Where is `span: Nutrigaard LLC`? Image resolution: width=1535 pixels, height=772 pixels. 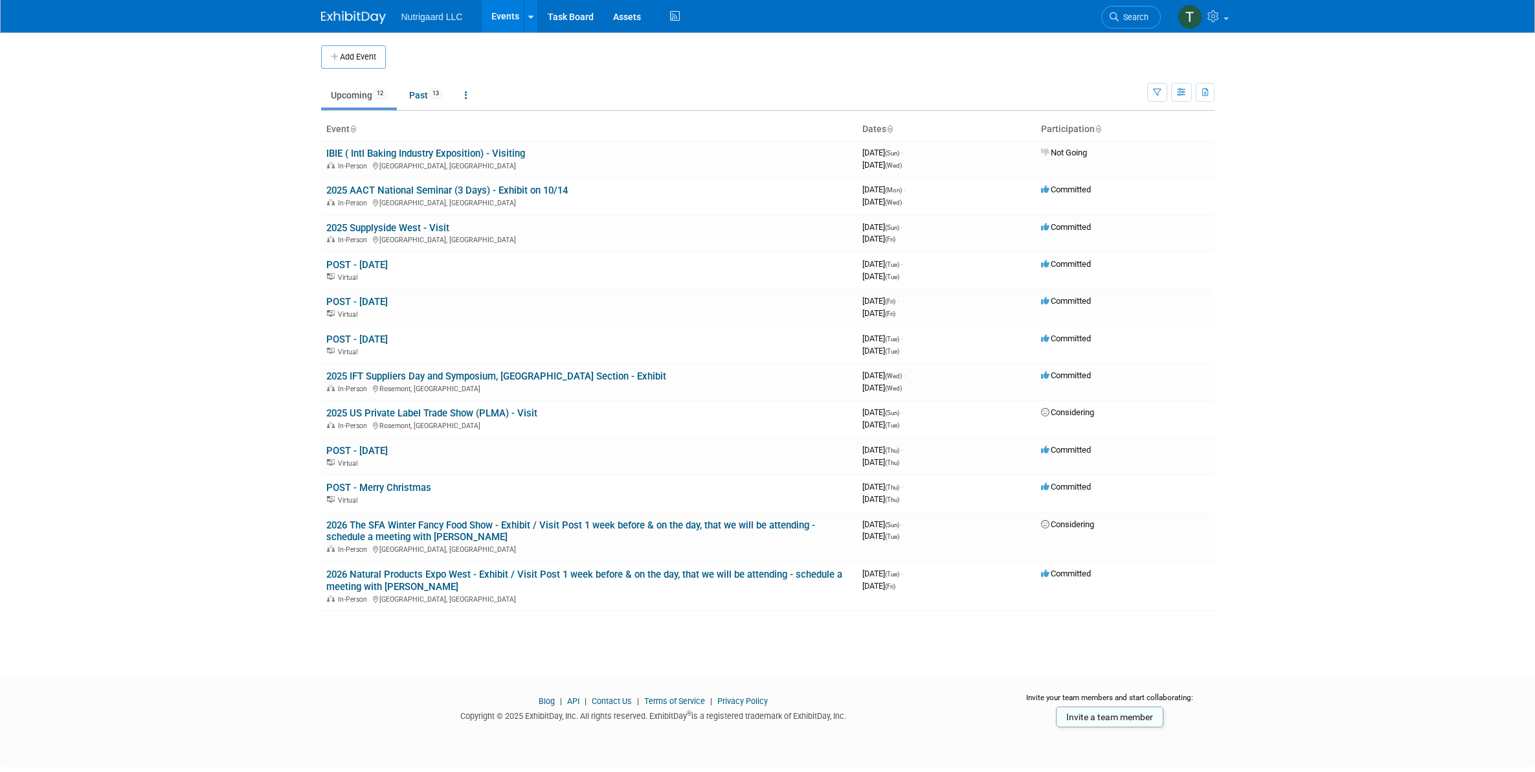 span: Nutrigaard LLC is located at coordinates (432, 17).